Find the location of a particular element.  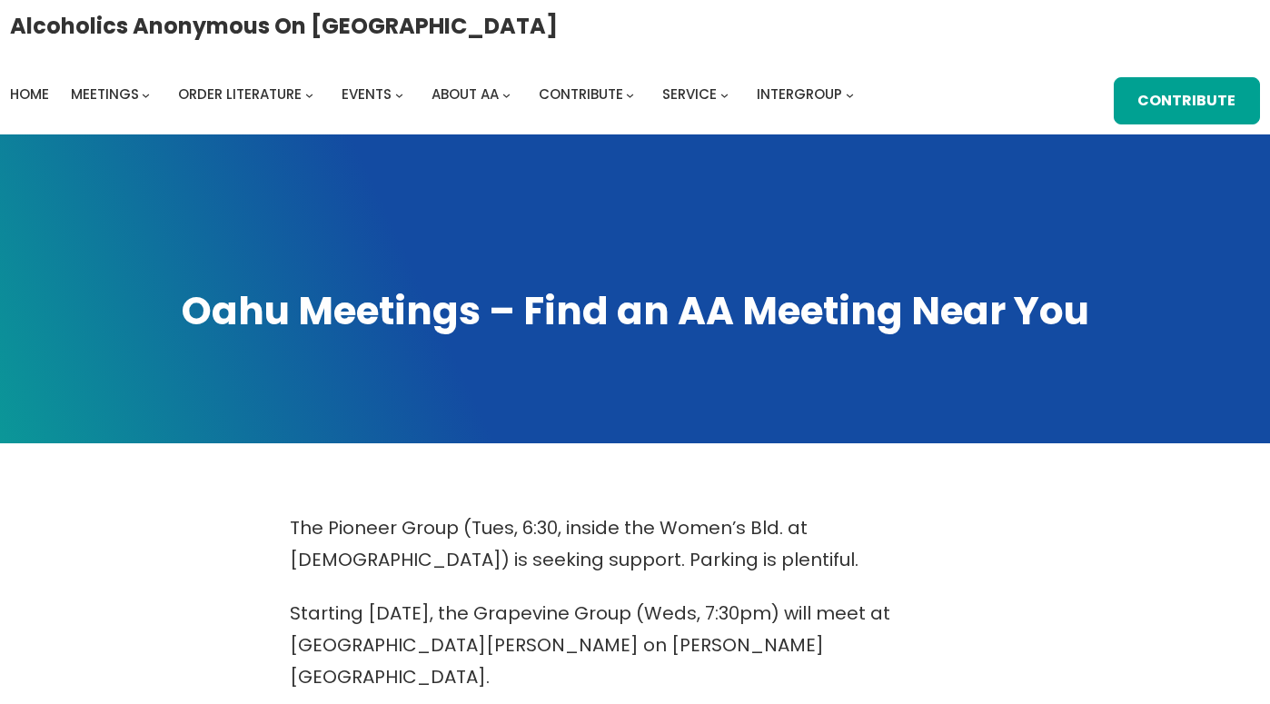

nav: Intergroup is located at coordinates (435, 94).